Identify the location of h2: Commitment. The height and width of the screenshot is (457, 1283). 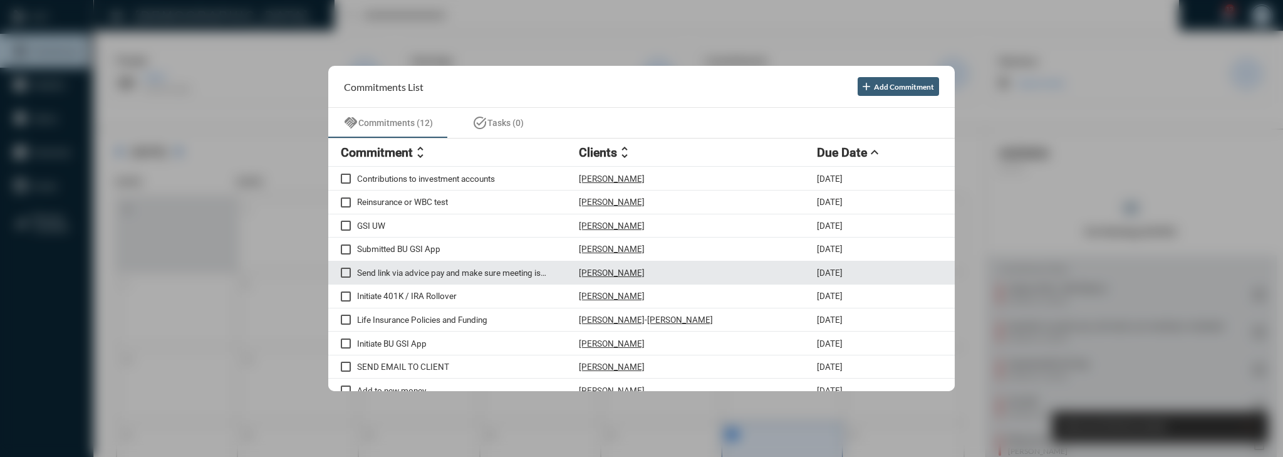
(377, 152).